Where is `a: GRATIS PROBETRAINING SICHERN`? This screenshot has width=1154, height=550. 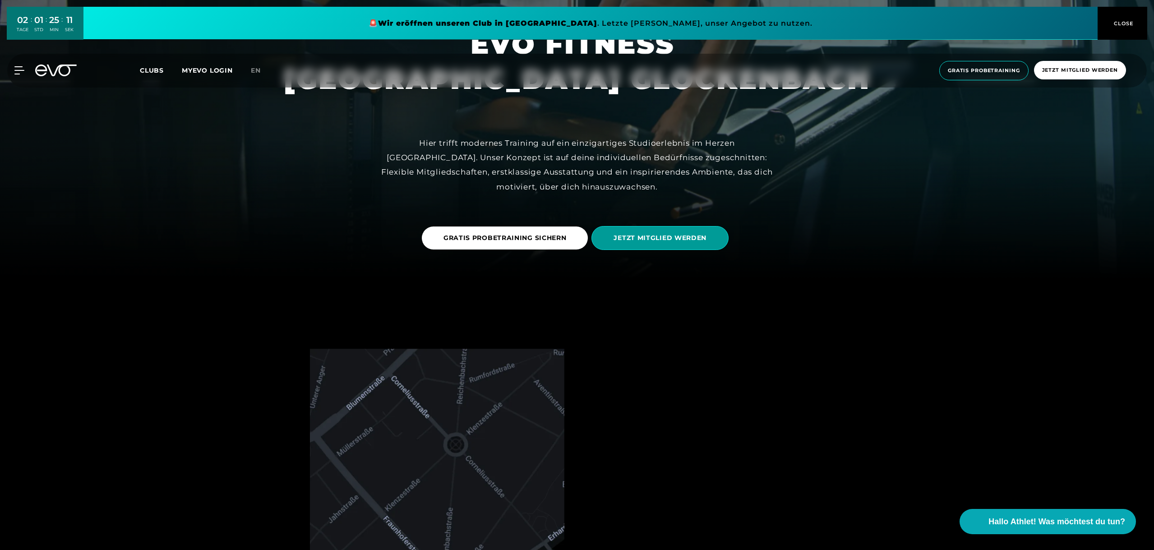 a: GRATIS PROBETRAINING SICHERN is located at coordinates (507, 238).